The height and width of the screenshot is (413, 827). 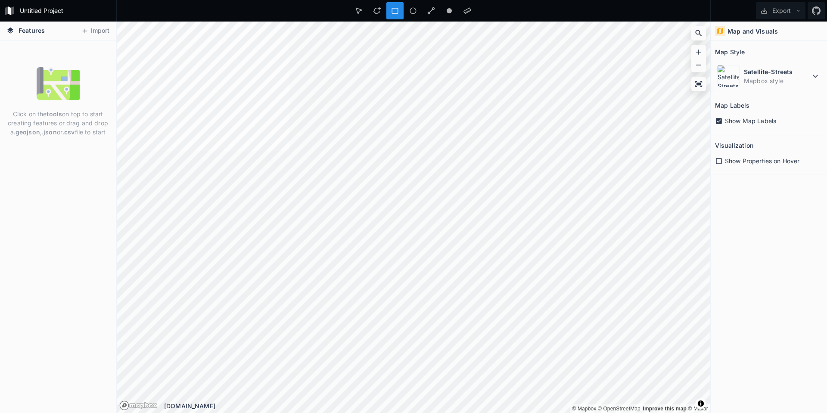 What do you see at coordinates (777, 72) in the screenshot?
I see `dt: Satellite-Streets` at bounding box center [777, 72].